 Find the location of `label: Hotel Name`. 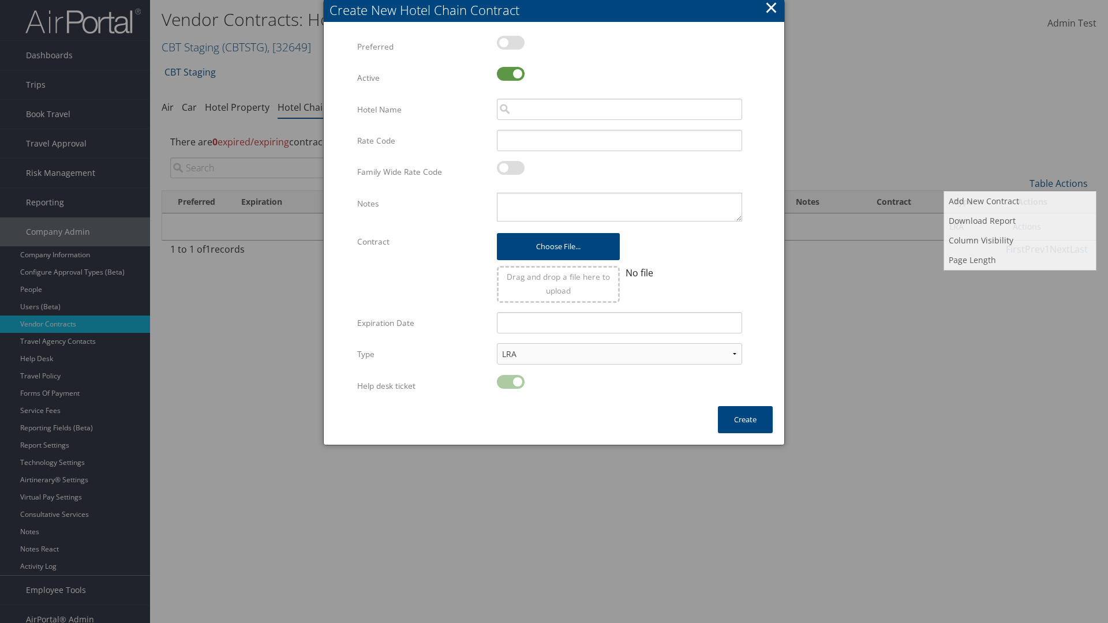

label: Hotel Name is located at coordinates (422, 110).